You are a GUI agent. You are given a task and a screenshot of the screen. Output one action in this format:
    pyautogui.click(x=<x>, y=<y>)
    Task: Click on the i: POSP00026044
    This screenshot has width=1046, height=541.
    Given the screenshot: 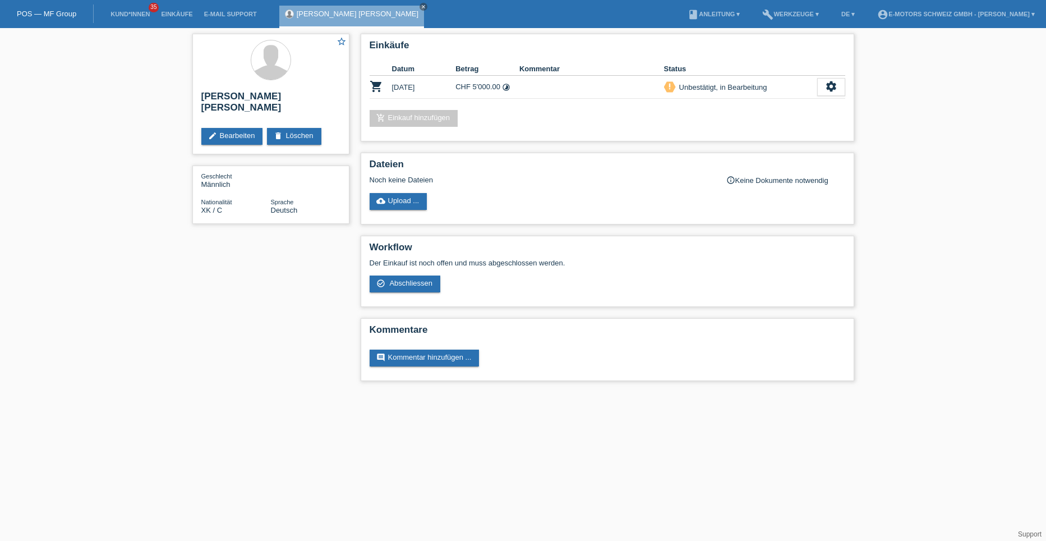 What is the action you would take?
    pyautogui.click(x=376, y=86)
    